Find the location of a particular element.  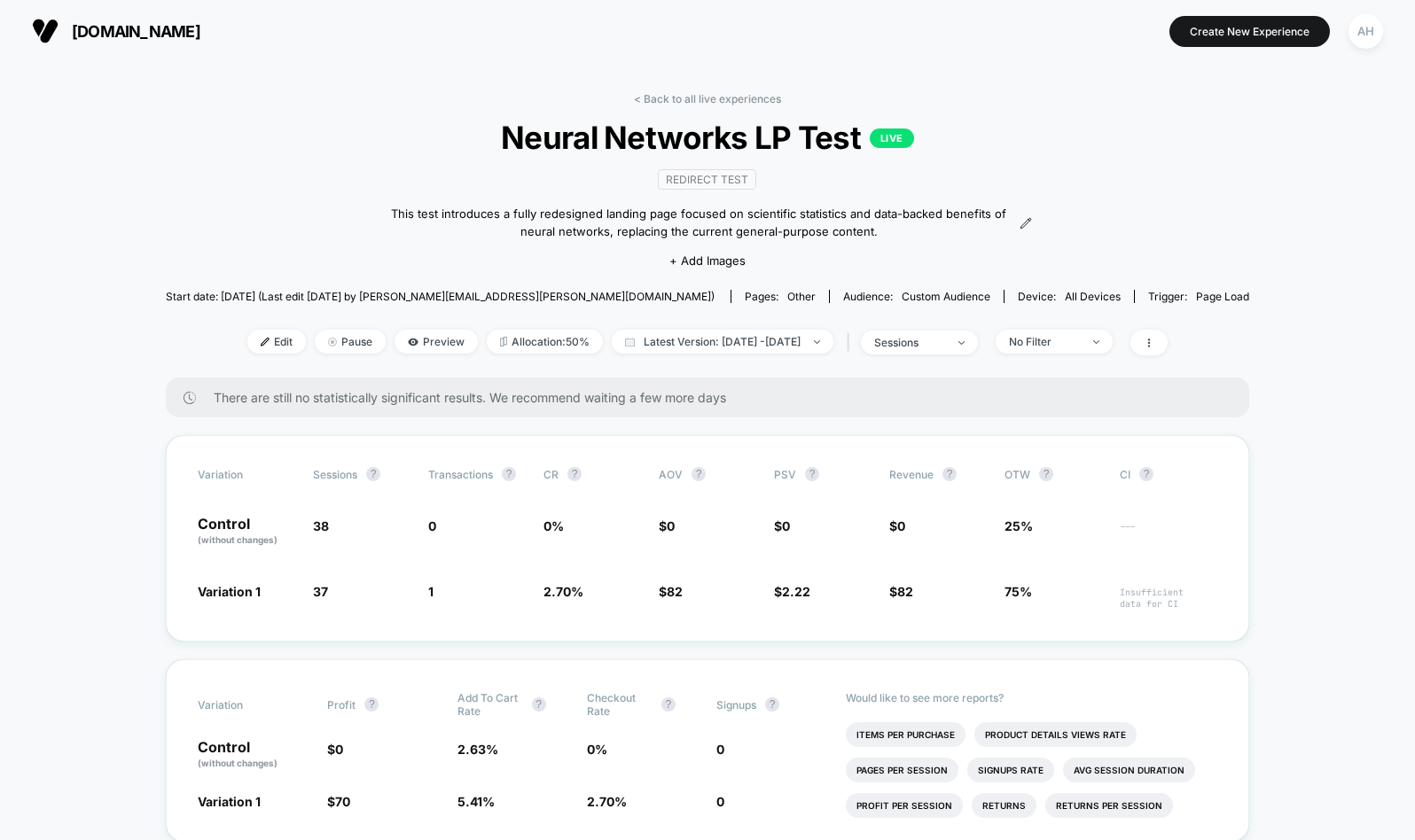

span: 37 is located at coordinates (320, 591).